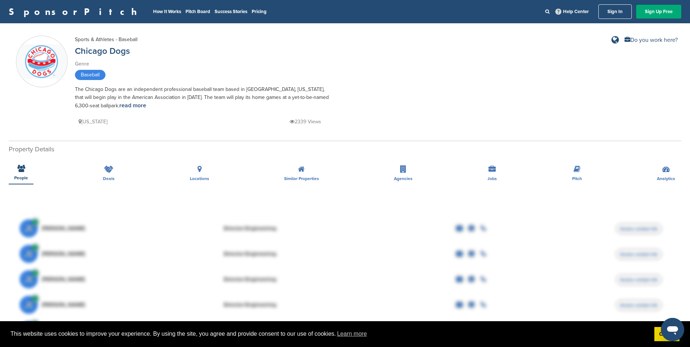 Image resolution: width=690 pixels, height=347 pixels. What do you see at coordinates (102, 51) in the screenshot?
I see `a: Chicago Dogs` at bounding box center [102, 51].